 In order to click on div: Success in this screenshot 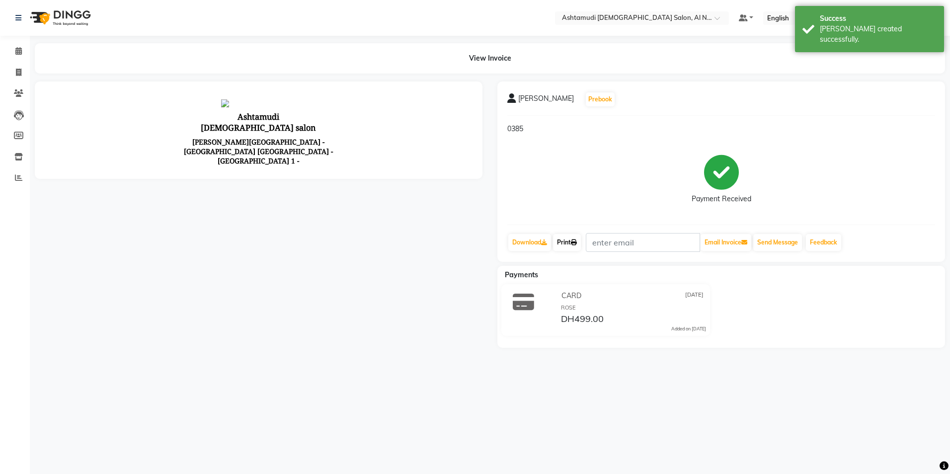, I will do `click(878, 18)`.